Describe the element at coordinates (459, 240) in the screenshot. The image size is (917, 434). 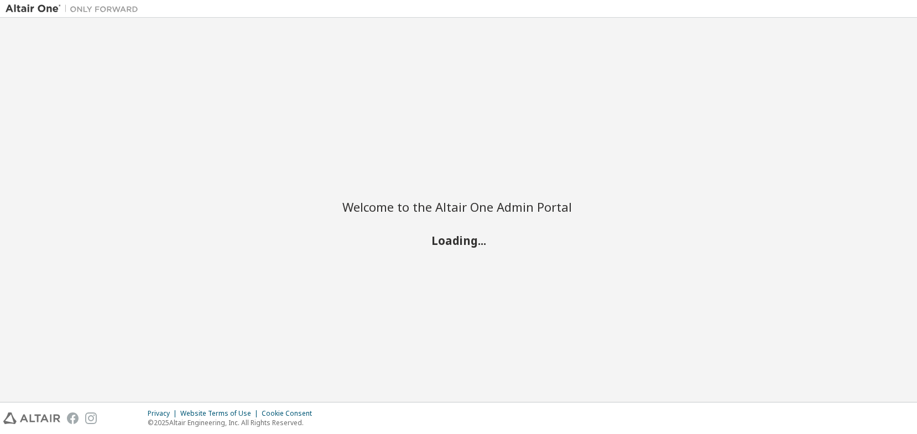
I see `h2: Loading...` at that location.